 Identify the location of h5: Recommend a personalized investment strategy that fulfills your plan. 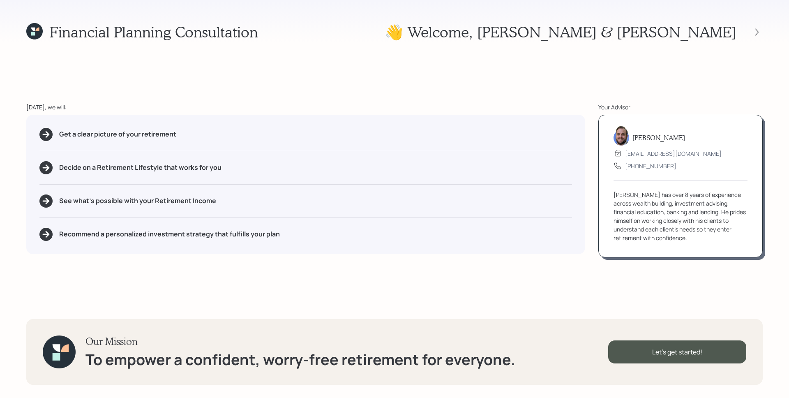
(169, 234).